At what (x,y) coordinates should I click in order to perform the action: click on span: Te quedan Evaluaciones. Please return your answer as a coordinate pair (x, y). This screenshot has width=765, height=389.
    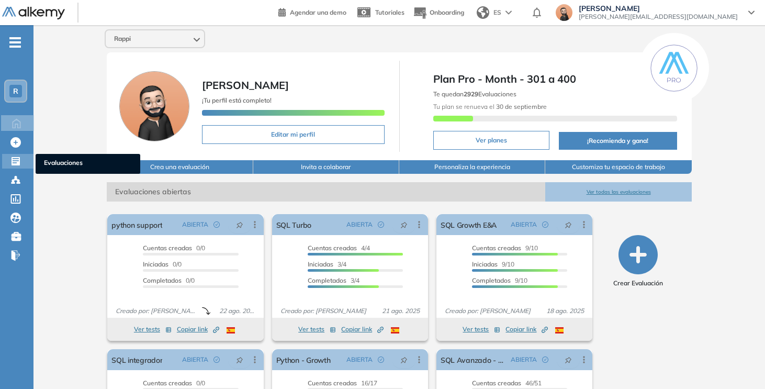
    Looking at the image, I should click on (475, 94).